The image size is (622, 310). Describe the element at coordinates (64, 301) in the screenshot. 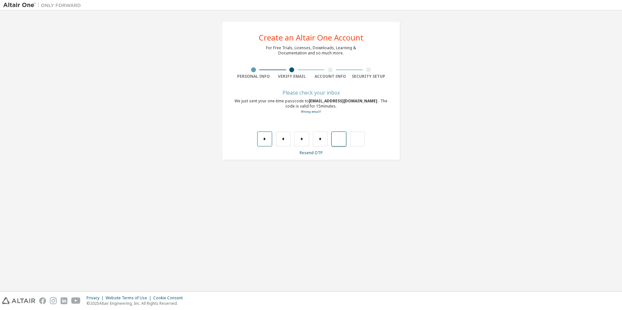

I see `img: linkedin.svg` at that location.